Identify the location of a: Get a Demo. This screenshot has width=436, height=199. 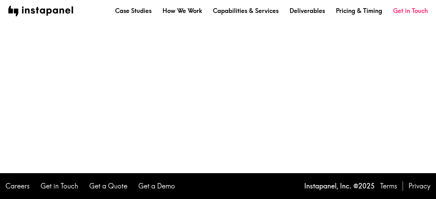
(157, 186).